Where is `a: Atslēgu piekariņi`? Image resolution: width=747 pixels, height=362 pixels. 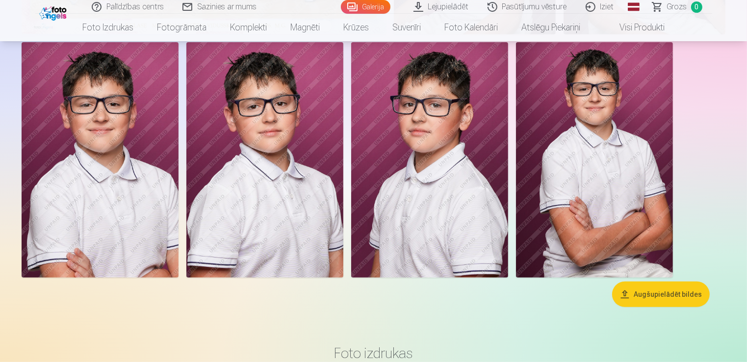 a: Atslēgu piekariņi is located at coordinates (551, 27).